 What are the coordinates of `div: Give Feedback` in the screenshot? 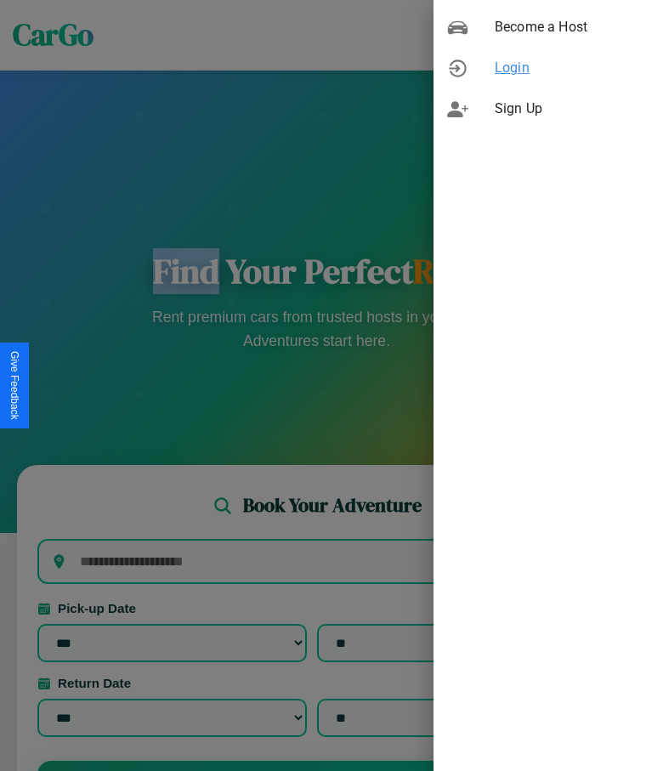 It's located at (14, 385).